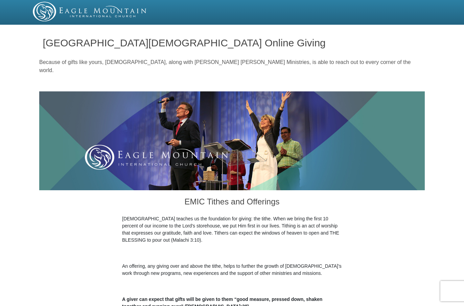 The image size is (464, 306). I want to click on p: An offering, any giving over and above the tithe, helps to further the growth of [DEMOGRAPHIC_DAT..., so click(232, 269).